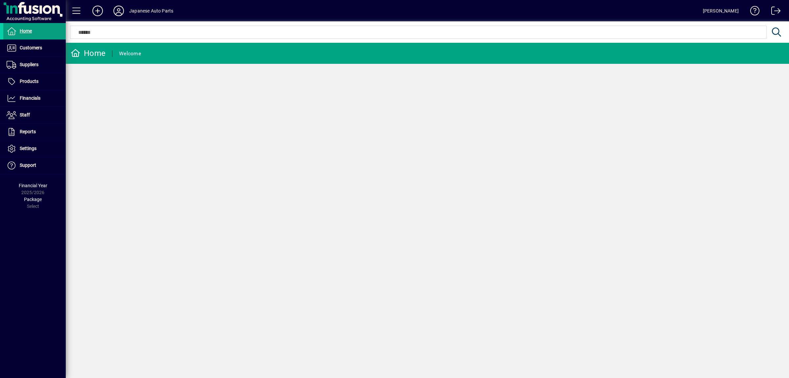 The image size is (789, 378). What do you see at coordinates (35, 48) in the screenshot?
I see `a: Customers` at bounding box center [35, 48].